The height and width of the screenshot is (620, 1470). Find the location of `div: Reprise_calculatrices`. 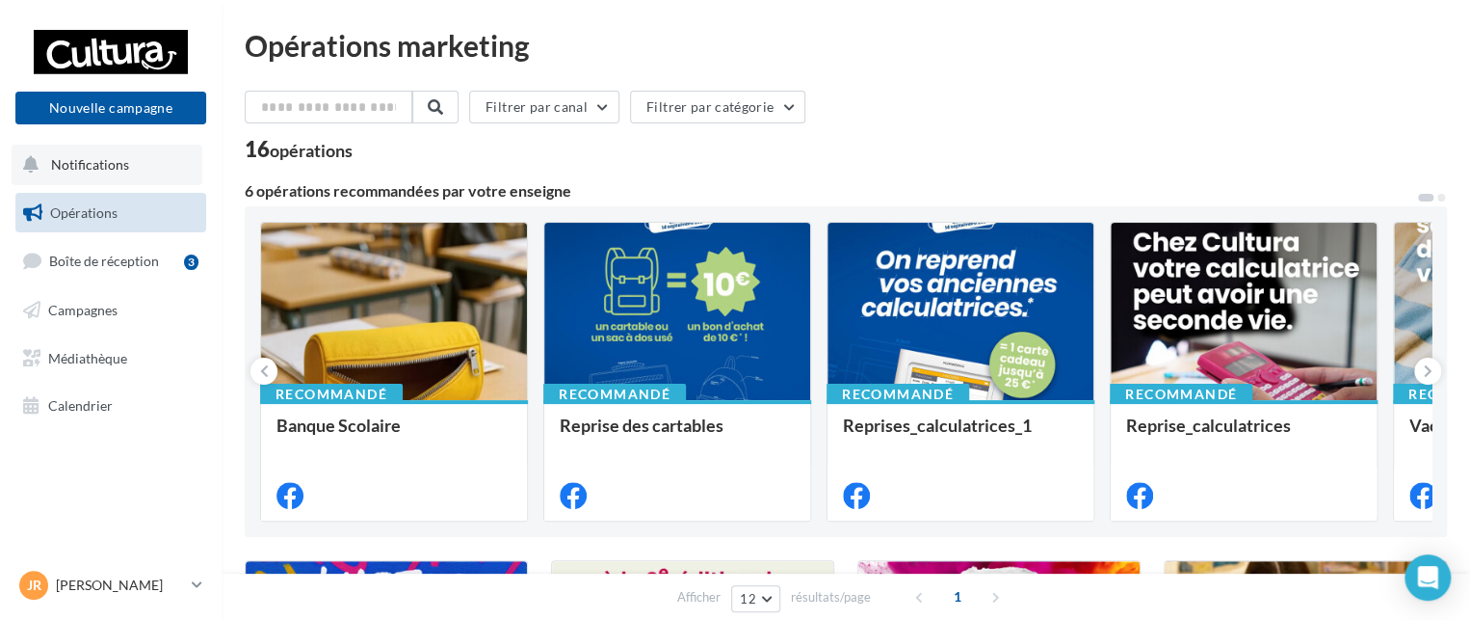

div: Reprise_calculatrices is located at coordinates (1244, 435).